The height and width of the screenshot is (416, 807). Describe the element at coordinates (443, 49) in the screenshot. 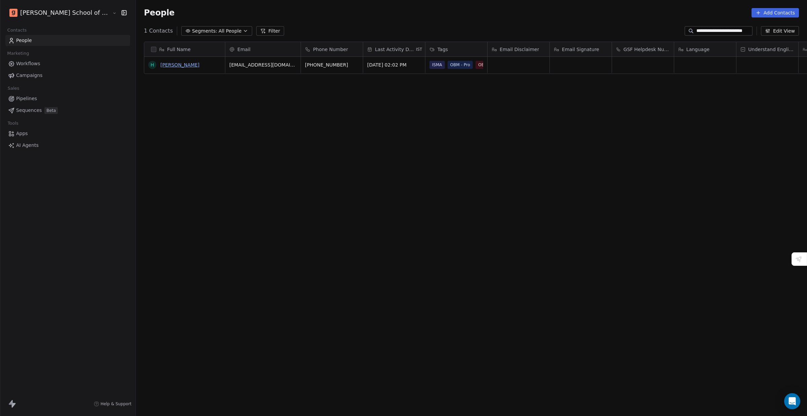

I see `span: Tags` at that location.